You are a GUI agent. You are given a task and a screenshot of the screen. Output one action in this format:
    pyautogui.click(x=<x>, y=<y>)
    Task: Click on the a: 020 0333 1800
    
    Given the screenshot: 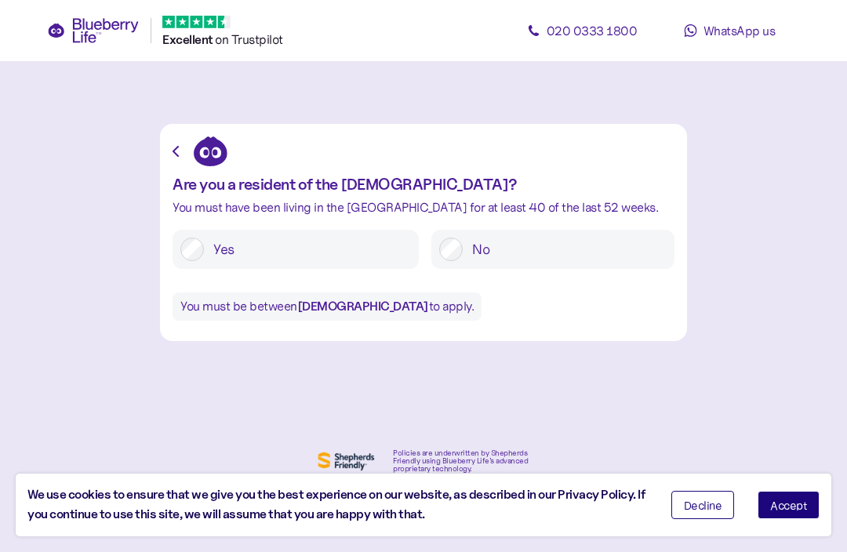 What is the action you would take?
    pyautogui.click(x=582, y=31)
    